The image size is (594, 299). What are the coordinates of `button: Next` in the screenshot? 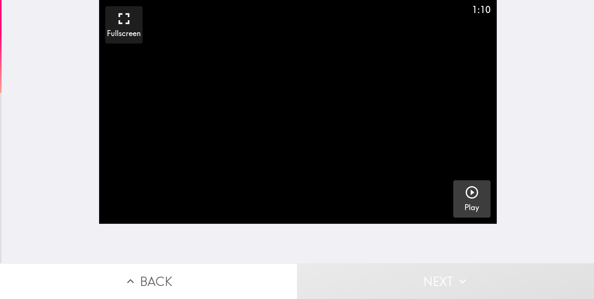 It's located at (446, 281).